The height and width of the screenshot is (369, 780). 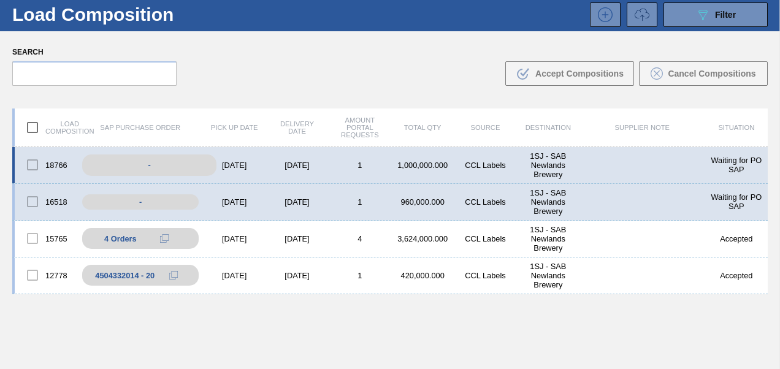 I want to click on div: 15765, so click(x=46, y=238).